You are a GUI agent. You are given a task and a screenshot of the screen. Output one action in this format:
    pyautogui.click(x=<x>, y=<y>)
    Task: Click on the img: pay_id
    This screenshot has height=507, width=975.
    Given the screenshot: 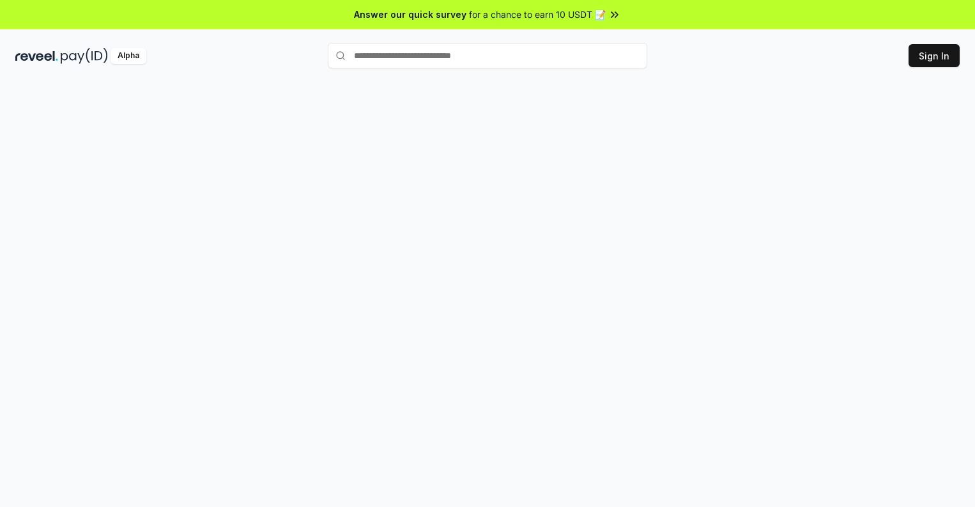 What is the action you would take?
    pyautogui.click(x=84, y=56)
    